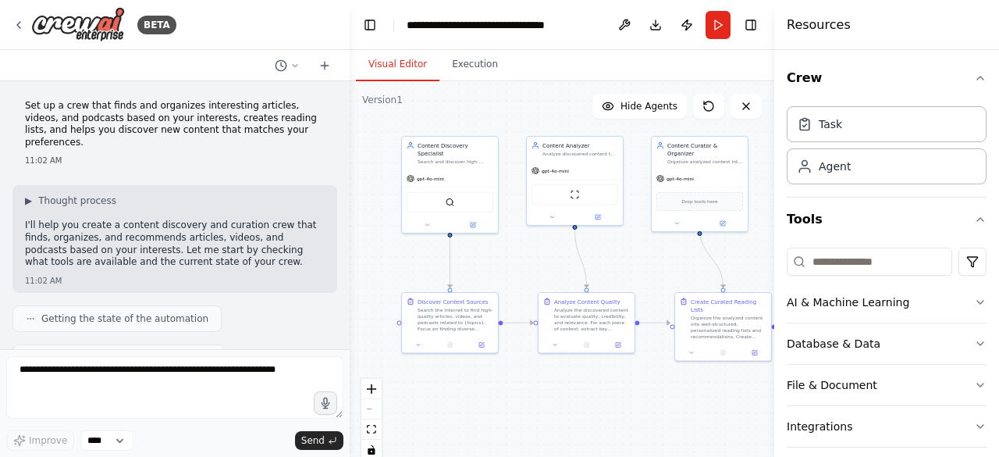 The height and width of the screenshot is (457, 999). Describe the element at coordinates (833, 343) in the screenshot. I see `div: Database & Data` at that location.